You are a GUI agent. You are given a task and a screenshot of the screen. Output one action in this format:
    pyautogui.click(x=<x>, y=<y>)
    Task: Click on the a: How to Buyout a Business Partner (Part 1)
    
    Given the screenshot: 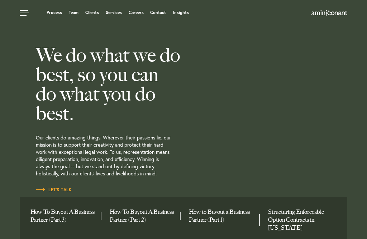 What is the action you would take?
    pyautogui.click(x=221, y=216)
    